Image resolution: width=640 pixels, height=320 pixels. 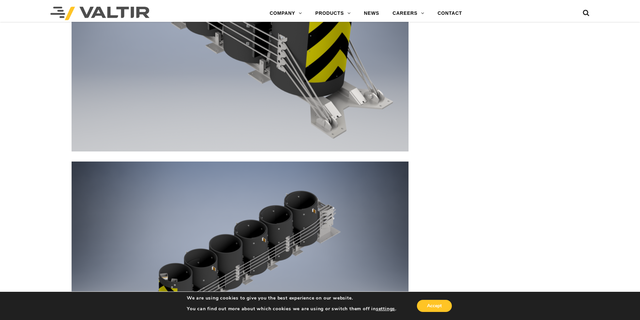 I want to click on button: Accept, so click(x=435, y=306).